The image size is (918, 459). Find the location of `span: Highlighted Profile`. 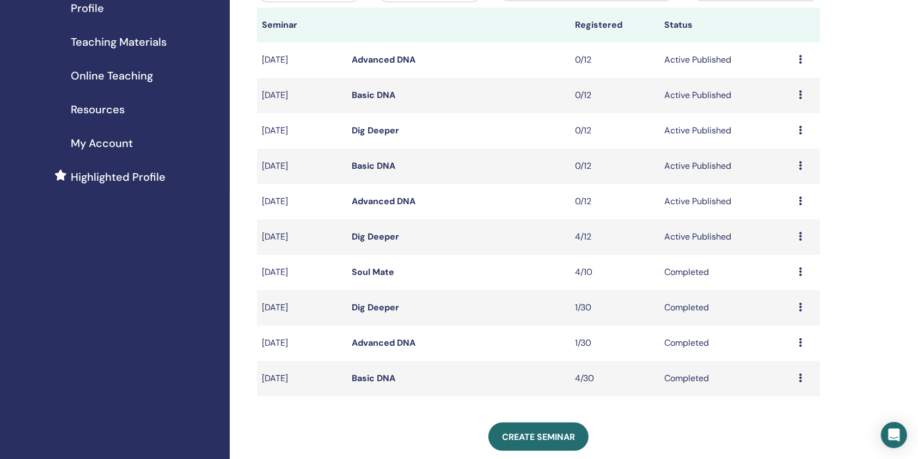

span: Highlighted Profile is located at coordinates (118, 177).